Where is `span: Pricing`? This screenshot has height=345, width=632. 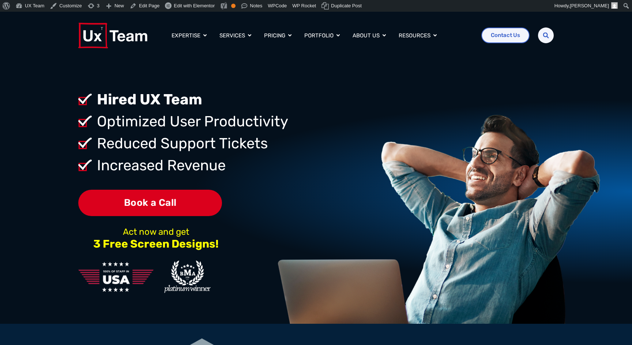
span: Pricing is located at coordinates (275, 35).